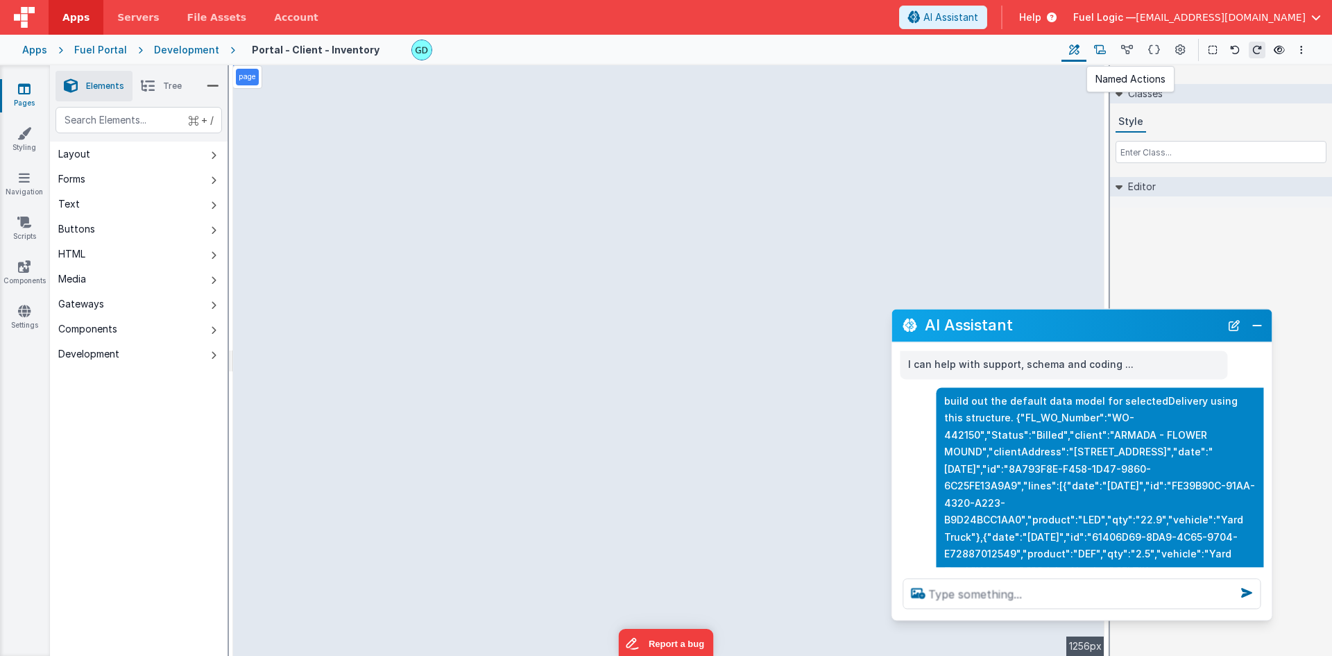 The width and height of the screenshot is (1332, 656). I want to click on p: page, so click(247, 77).